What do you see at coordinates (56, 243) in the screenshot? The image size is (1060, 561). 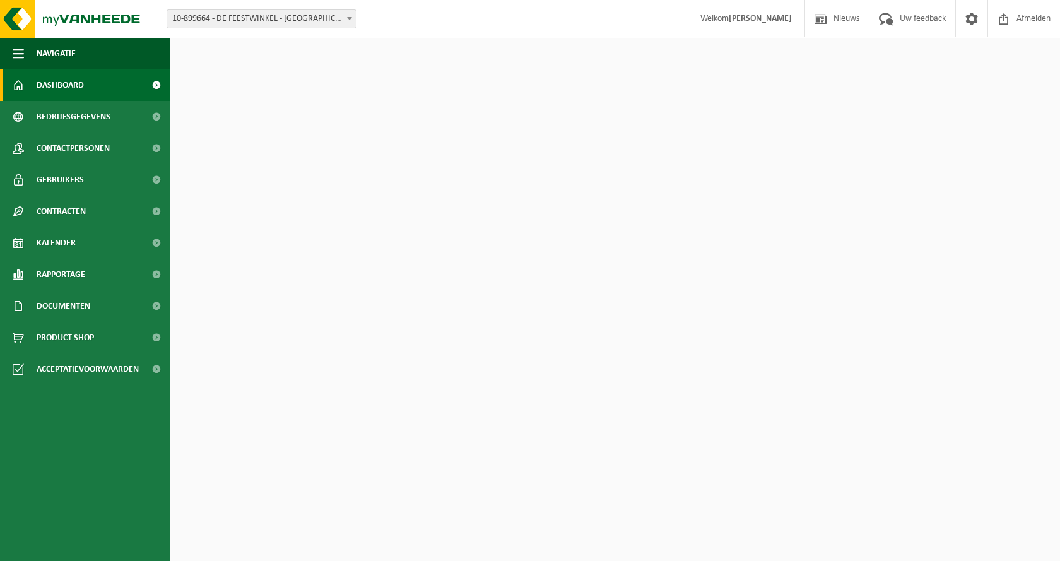 I see `span: Kalender` at bounding box center [56, 243].